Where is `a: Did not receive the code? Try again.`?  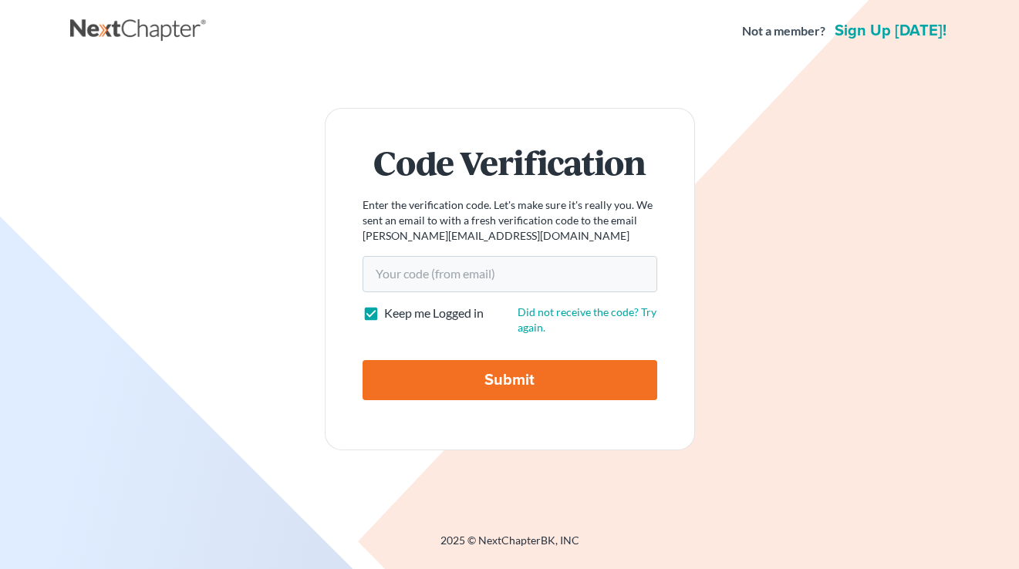
a: Did not receive the code? Try again. is located at coordinates (587, 319).